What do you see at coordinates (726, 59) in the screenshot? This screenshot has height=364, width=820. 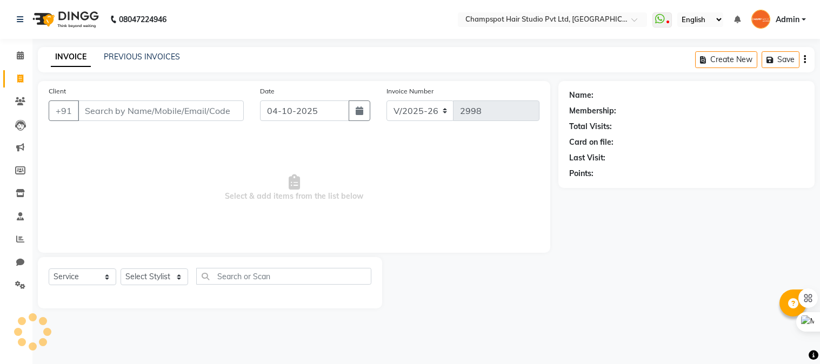 I see `button: Create New` at bounding box center [726, 59].